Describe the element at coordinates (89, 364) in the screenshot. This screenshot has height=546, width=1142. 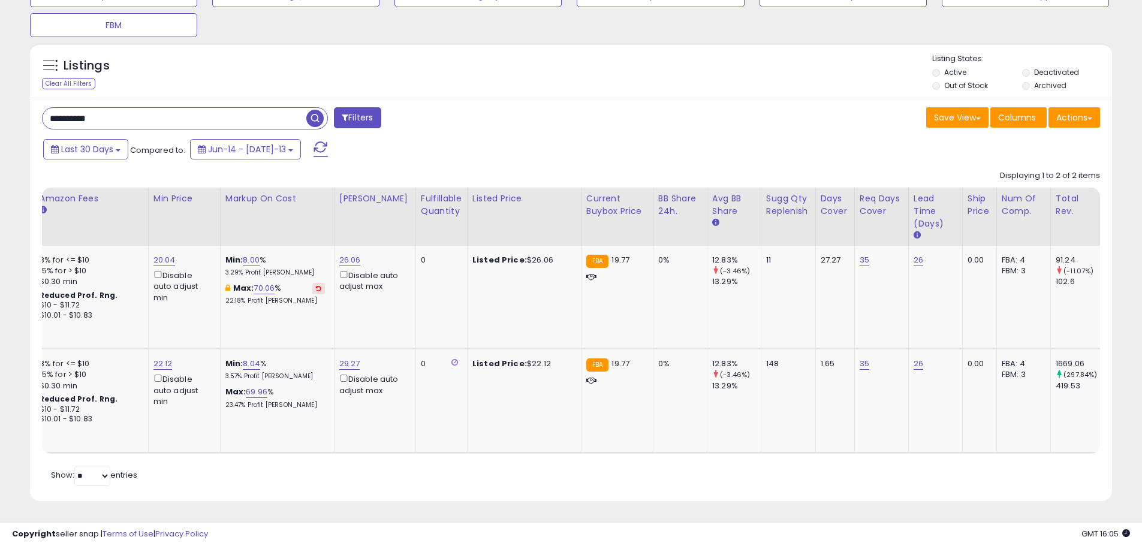
I see `div: 8% for <= $10` at that location.